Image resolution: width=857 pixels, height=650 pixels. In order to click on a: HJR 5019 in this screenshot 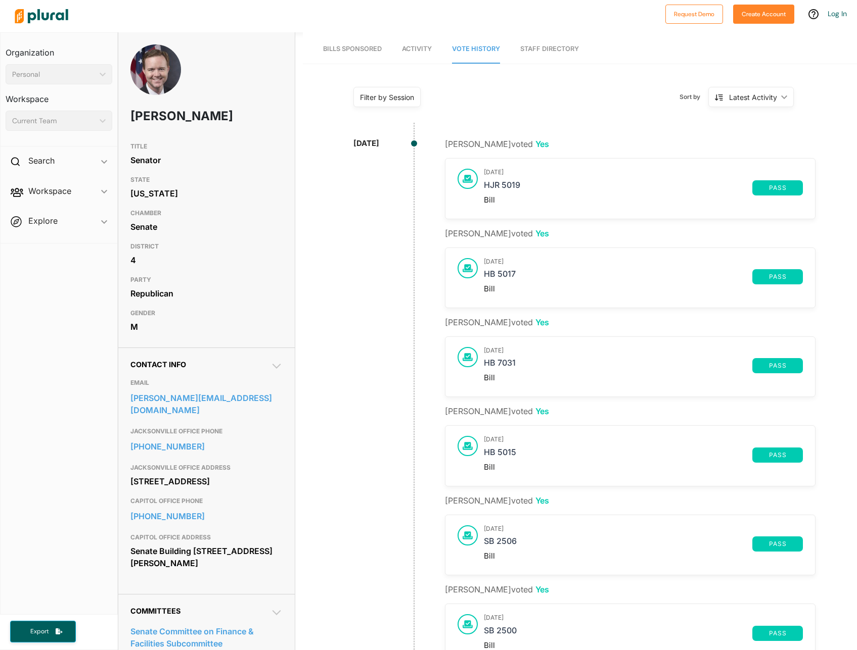, I will do `click(618, 188)`.